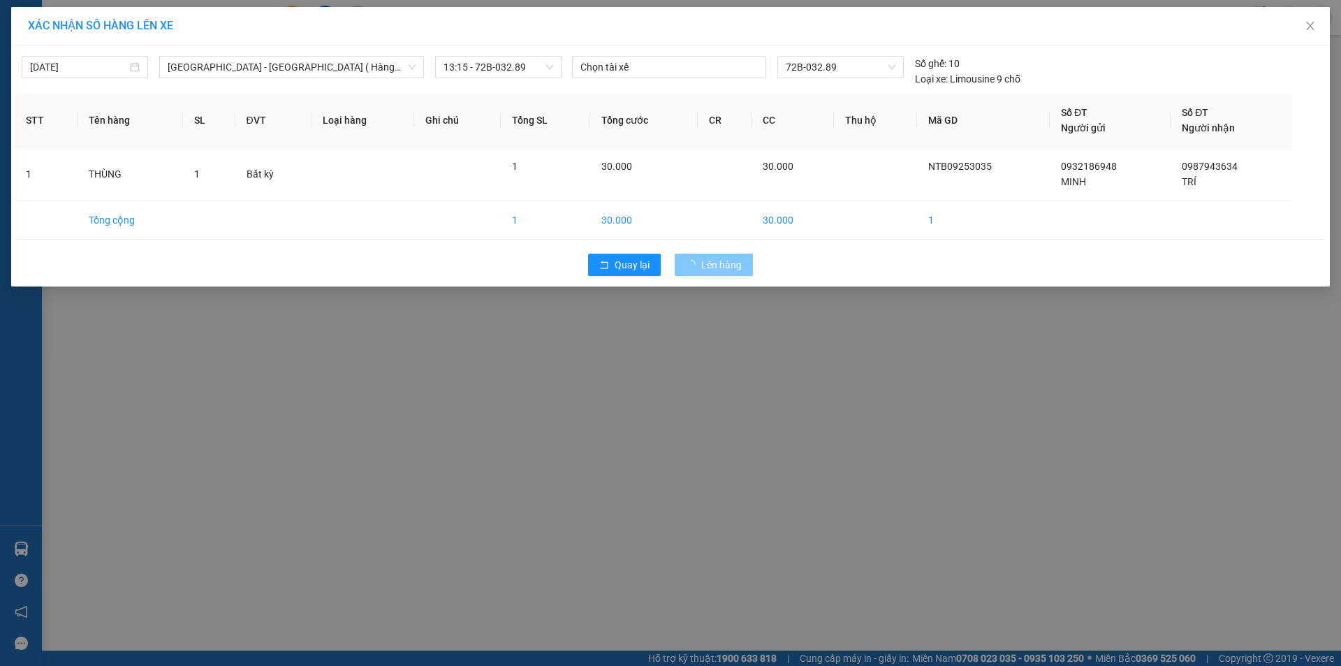 The height and width of the screenshot is (666, 1341). What do you see at coordinates (362, 120) in the screenshot?
I see `th: Loại hàng` at bounding box center [362, 120].